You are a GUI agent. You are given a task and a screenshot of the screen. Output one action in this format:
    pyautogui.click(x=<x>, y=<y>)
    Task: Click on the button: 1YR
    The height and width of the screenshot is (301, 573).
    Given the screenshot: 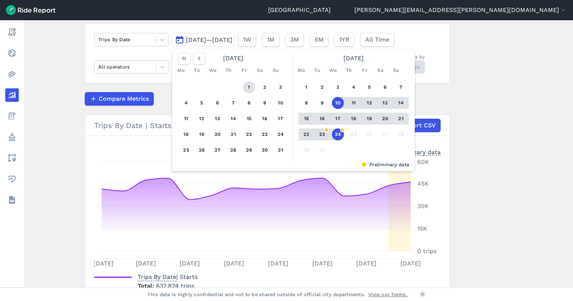 What is the action you would take?
    pyautogui.click(x=344, y=40)
    